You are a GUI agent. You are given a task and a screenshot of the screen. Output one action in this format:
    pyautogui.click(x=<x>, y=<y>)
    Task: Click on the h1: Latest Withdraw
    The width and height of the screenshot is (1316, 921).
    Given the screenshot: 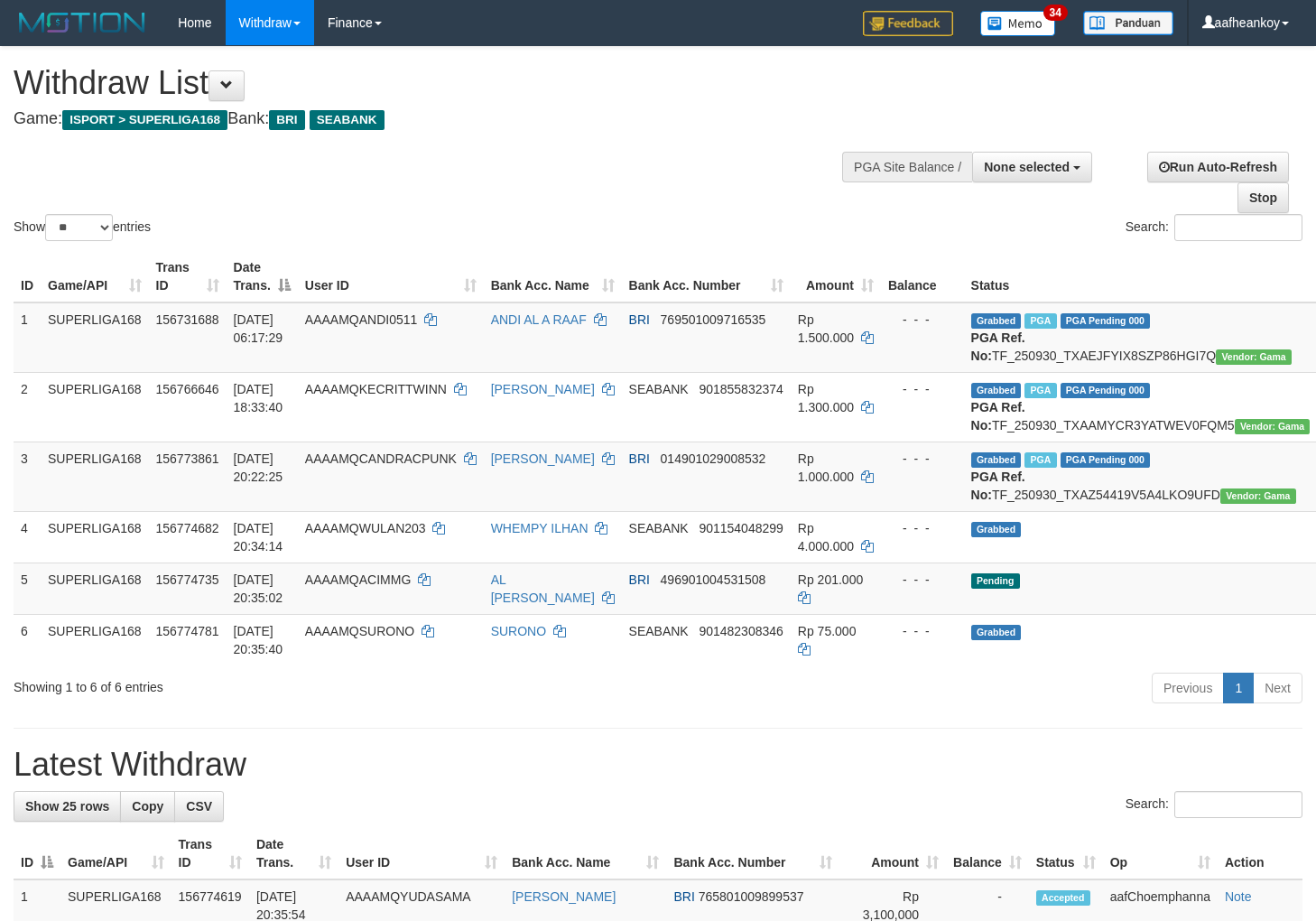 What is the action you would take?
    pyautogui.click(x=658, y=764)
    